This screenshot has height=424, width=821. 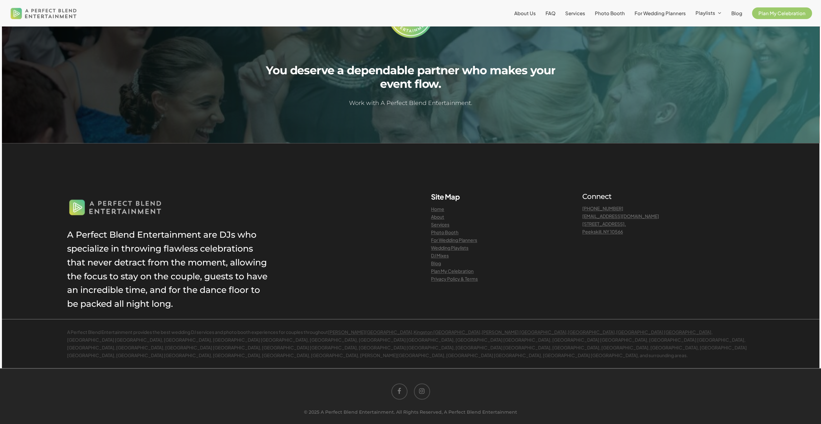 What do you see at coordinates (610, 13) in the screenshot?
I see `span: Photo Booth` at bounding box center [610, 13].